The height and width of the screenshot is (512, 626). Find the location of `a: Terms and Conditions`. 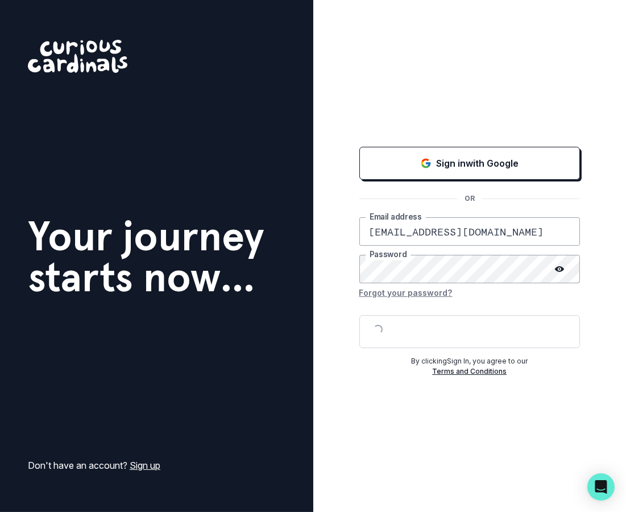

a: Terms and Conditions is located at coordinates (469, 371).